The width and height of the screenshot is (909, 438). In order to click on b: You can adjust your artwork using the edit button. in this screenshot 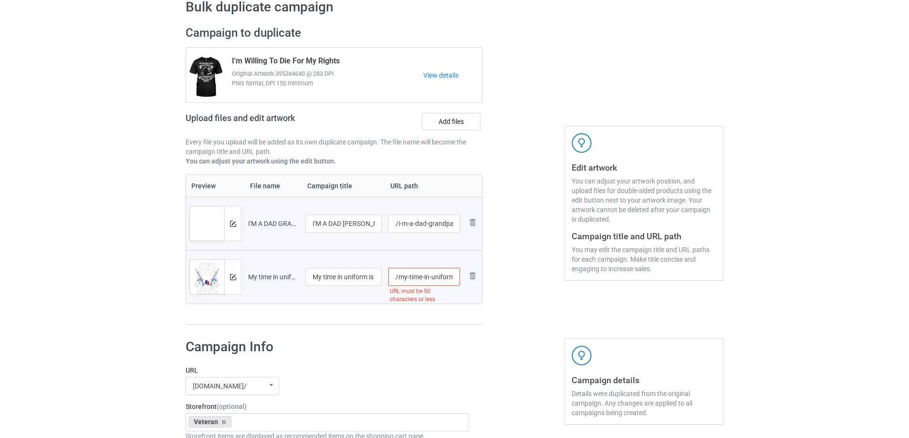, I will do `click(260, 161)`.